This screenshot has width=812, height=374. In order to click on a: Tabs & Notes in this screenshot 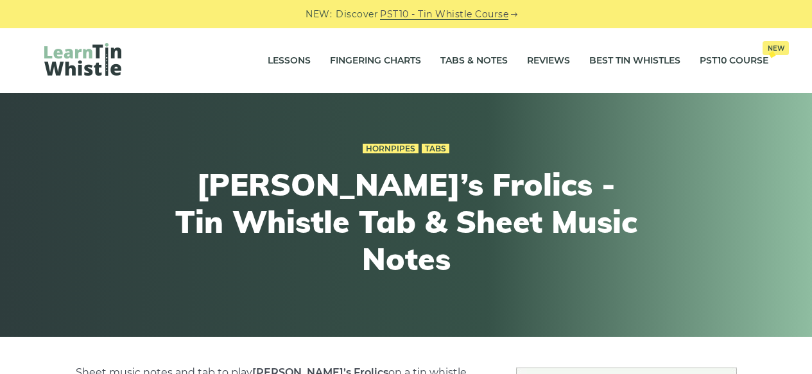, I will do `click(474, 61)`.